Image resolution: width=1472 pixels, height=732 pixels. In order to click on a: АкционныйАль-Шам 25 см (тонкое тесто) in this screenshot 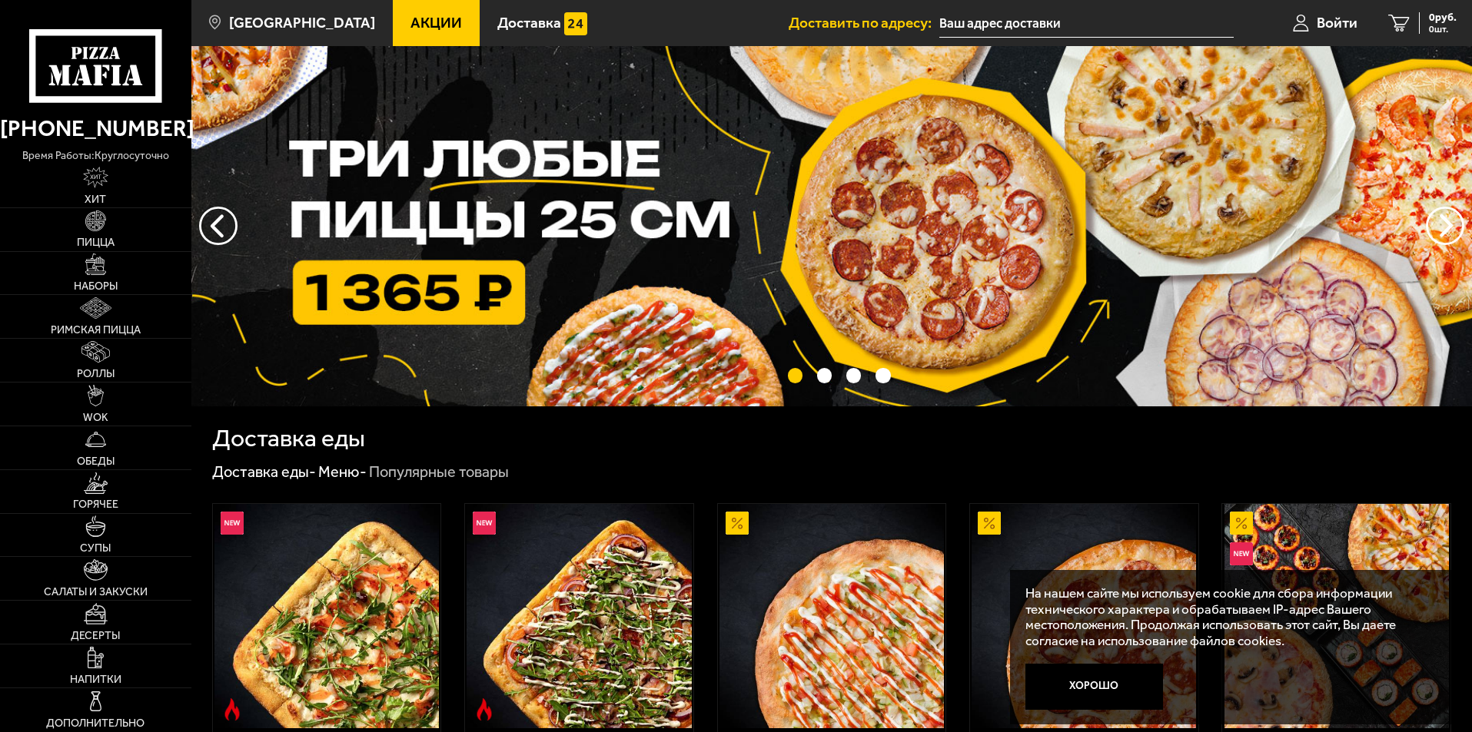, I will do `click(832, 616)`.